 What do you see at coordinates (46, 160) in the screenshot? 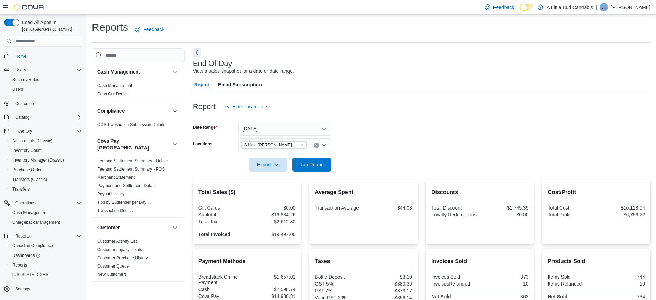
I see `button: Inventory Manager (Classic)` at bounding box center [46, 160].